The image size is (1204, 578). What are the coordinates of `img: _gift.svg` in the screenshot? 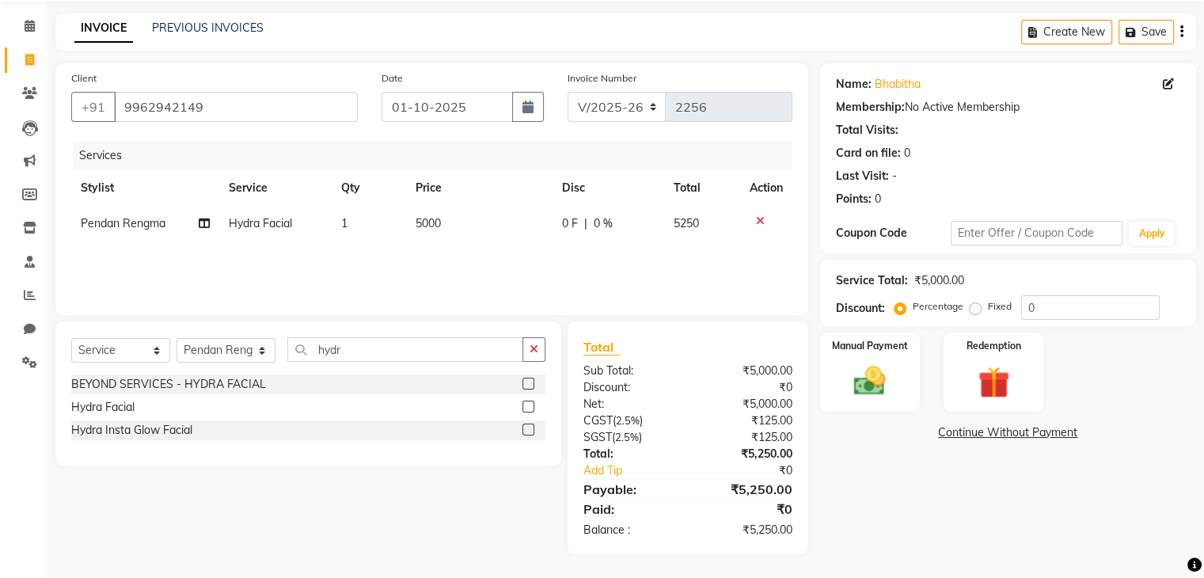 It's located at (993, 382).